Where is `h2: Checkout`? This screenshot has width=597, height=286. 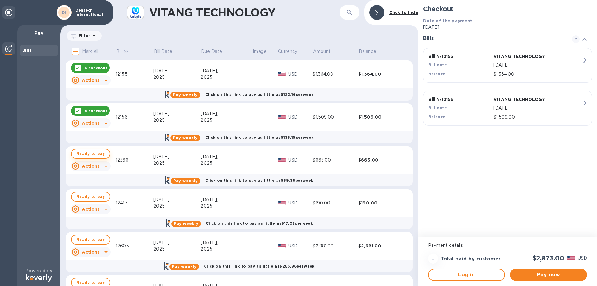 h2: Checkout is located at coordinates (507, 9).